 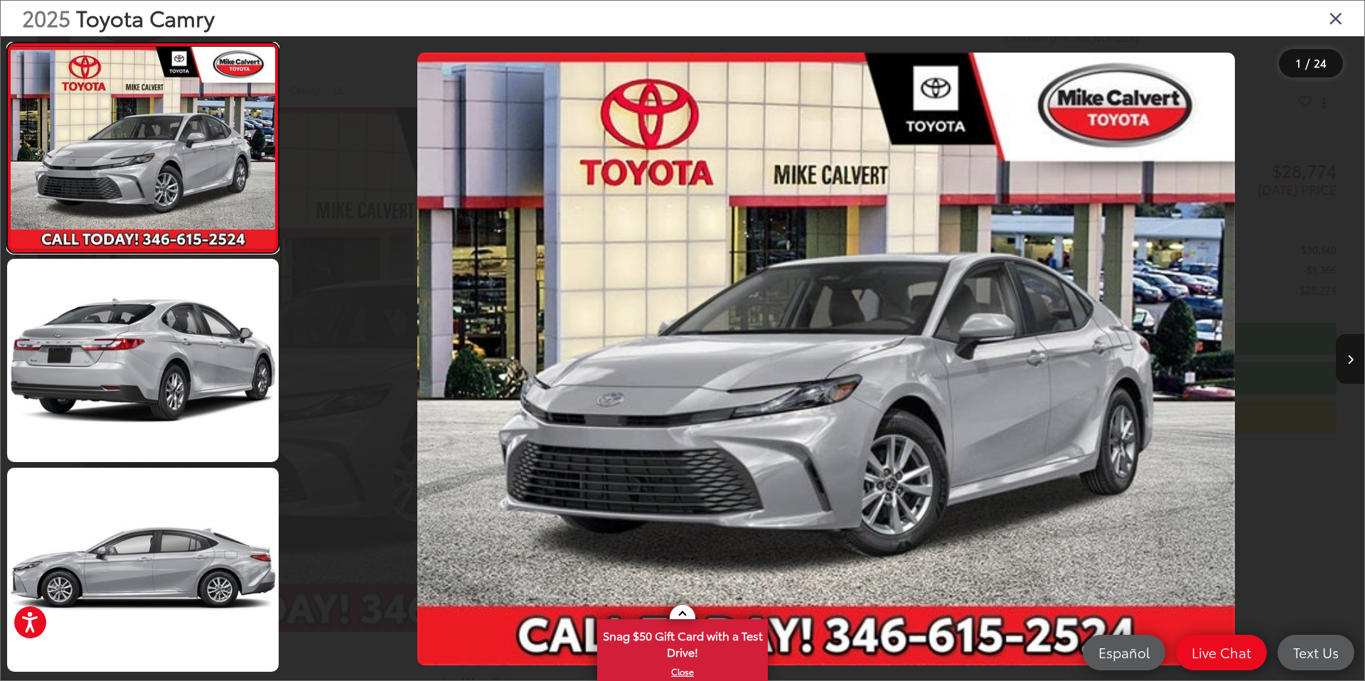 I want to click on button: Next image, so click(x=1350, y=359).